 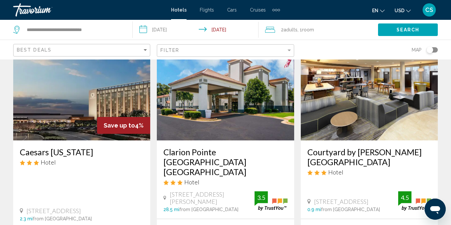 I want to click on span: Hotels, so click(x=178, y=10).